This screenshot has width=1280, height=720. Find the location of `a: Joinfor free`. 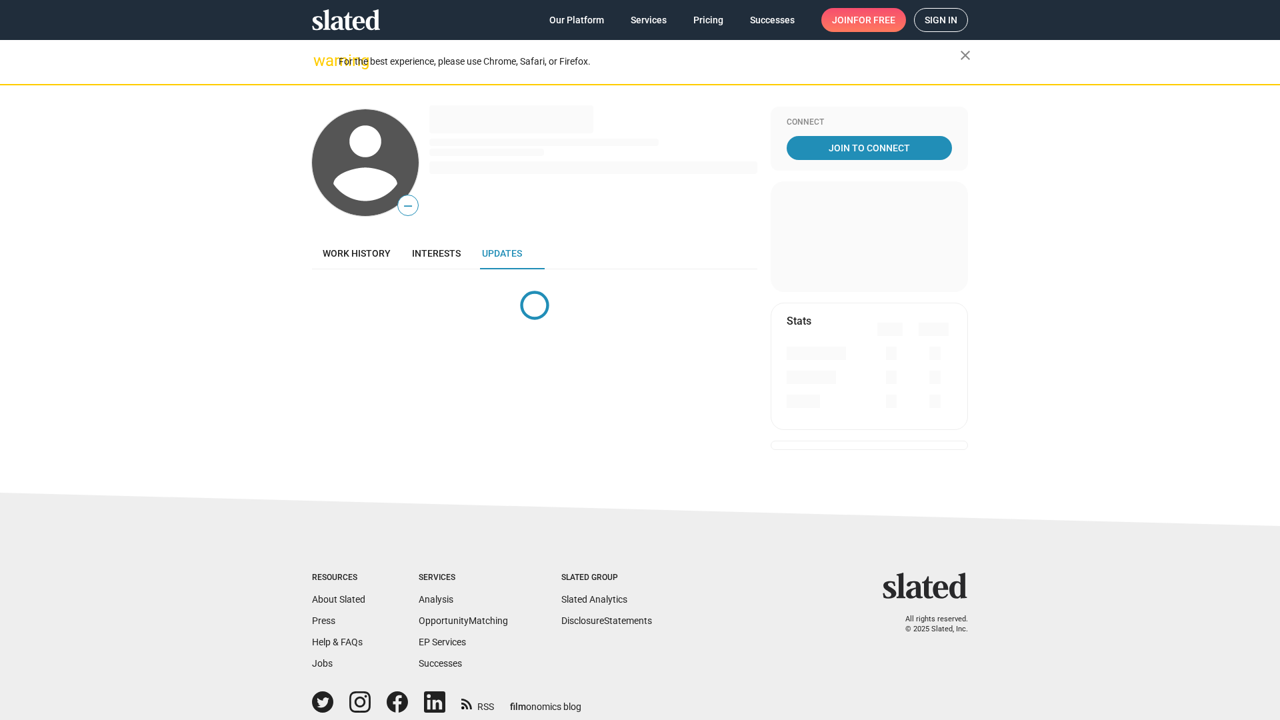

a: Joinfor free is located at coordinates (863, 20).